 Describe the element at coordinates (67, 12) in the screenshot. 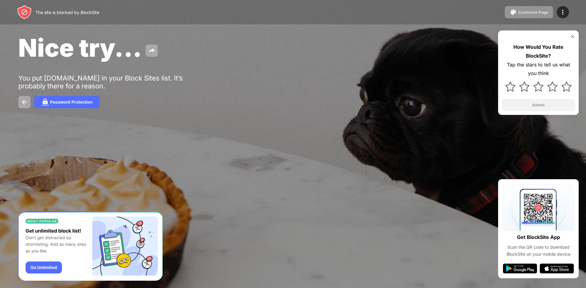

I see `div: The site is blocked by BlockSite` at that location.